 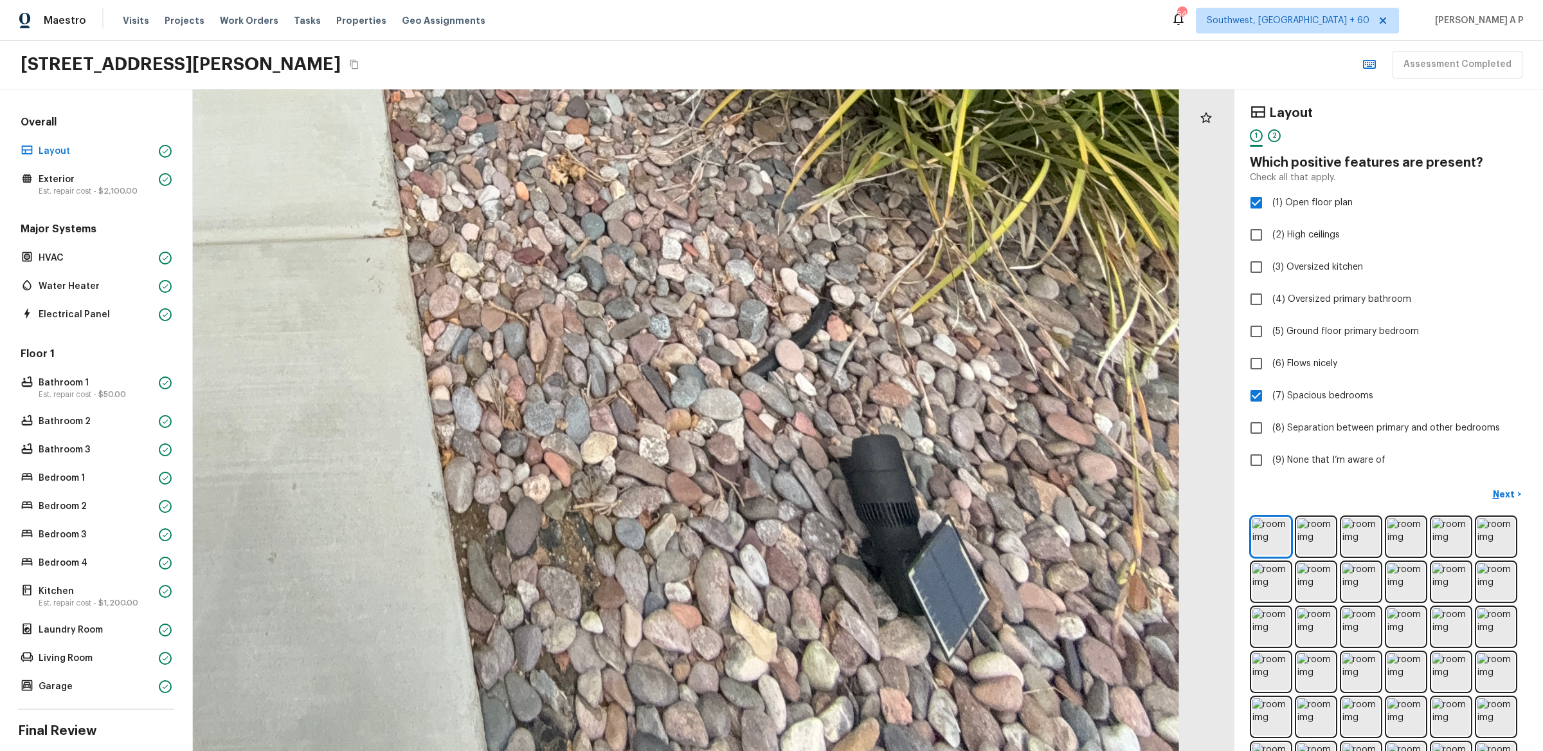 What do you see at coordinates (65, 21) in the screenshot?
I see `span: Maestro` at bounding box center [65, 21].